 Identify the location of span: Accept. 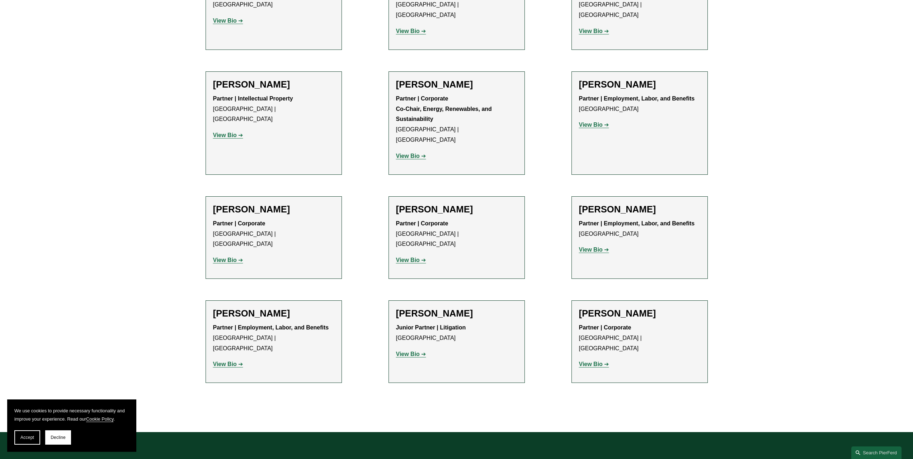
(27, 437).